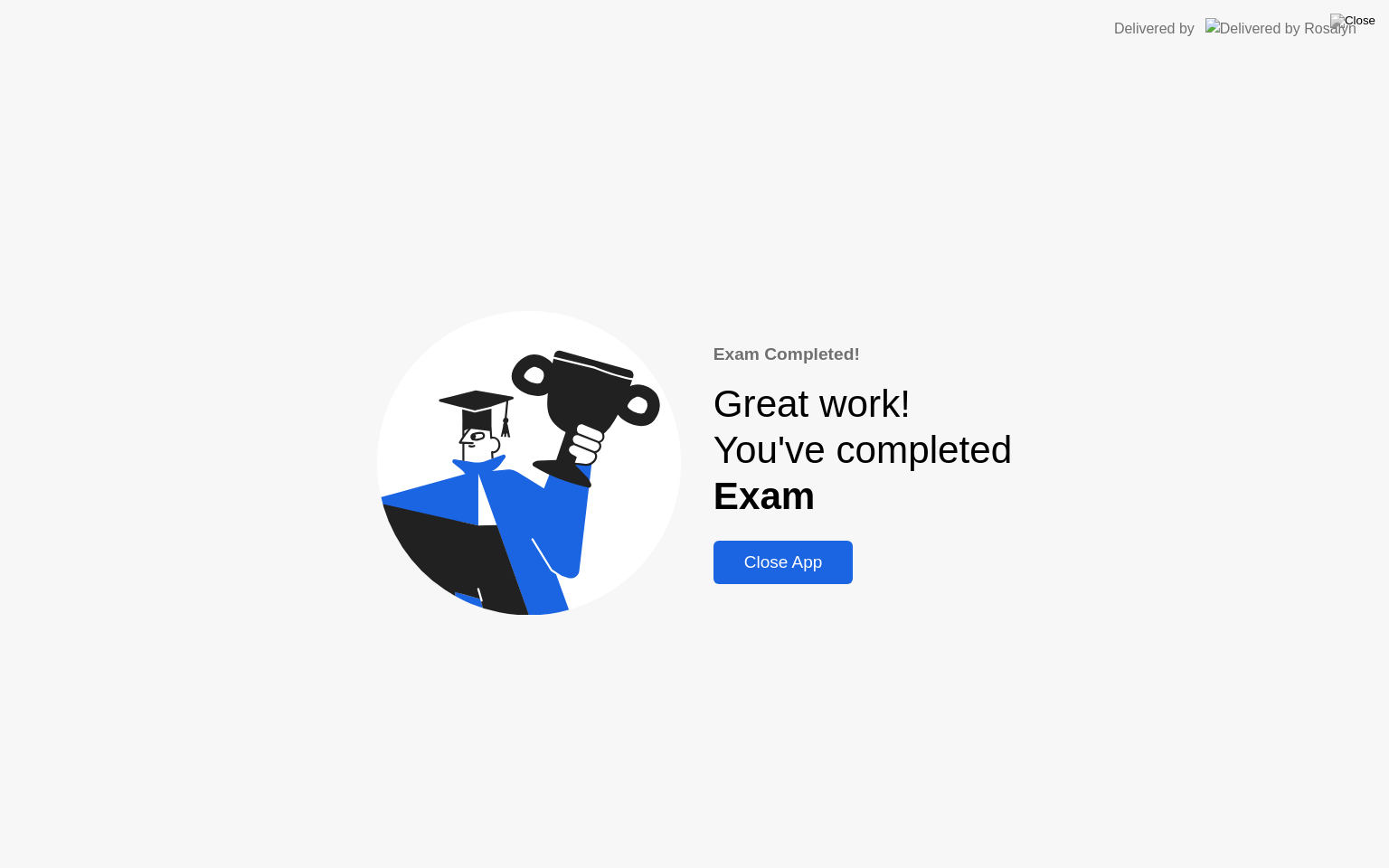 The height and width of the screenshot is (868, 1389). Describe the element at coordinates (862, 354) in the screenshot. I see `div: Exam Completed!` at that location.